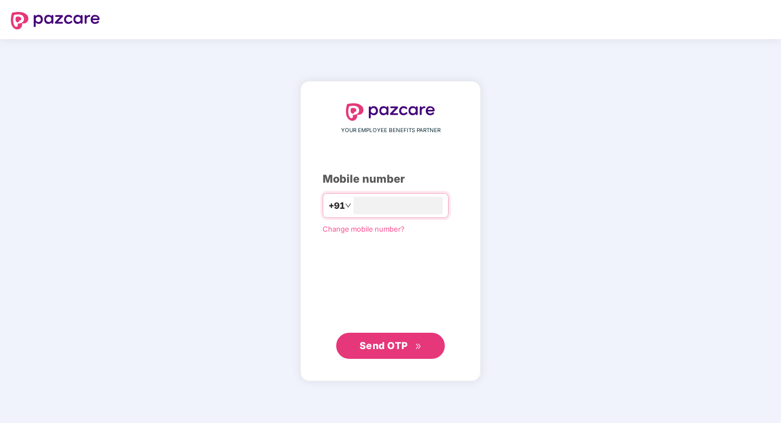  Describe the element at coordinates (384, 345) in the screenshot. I see `span: Send OTP` at that location.